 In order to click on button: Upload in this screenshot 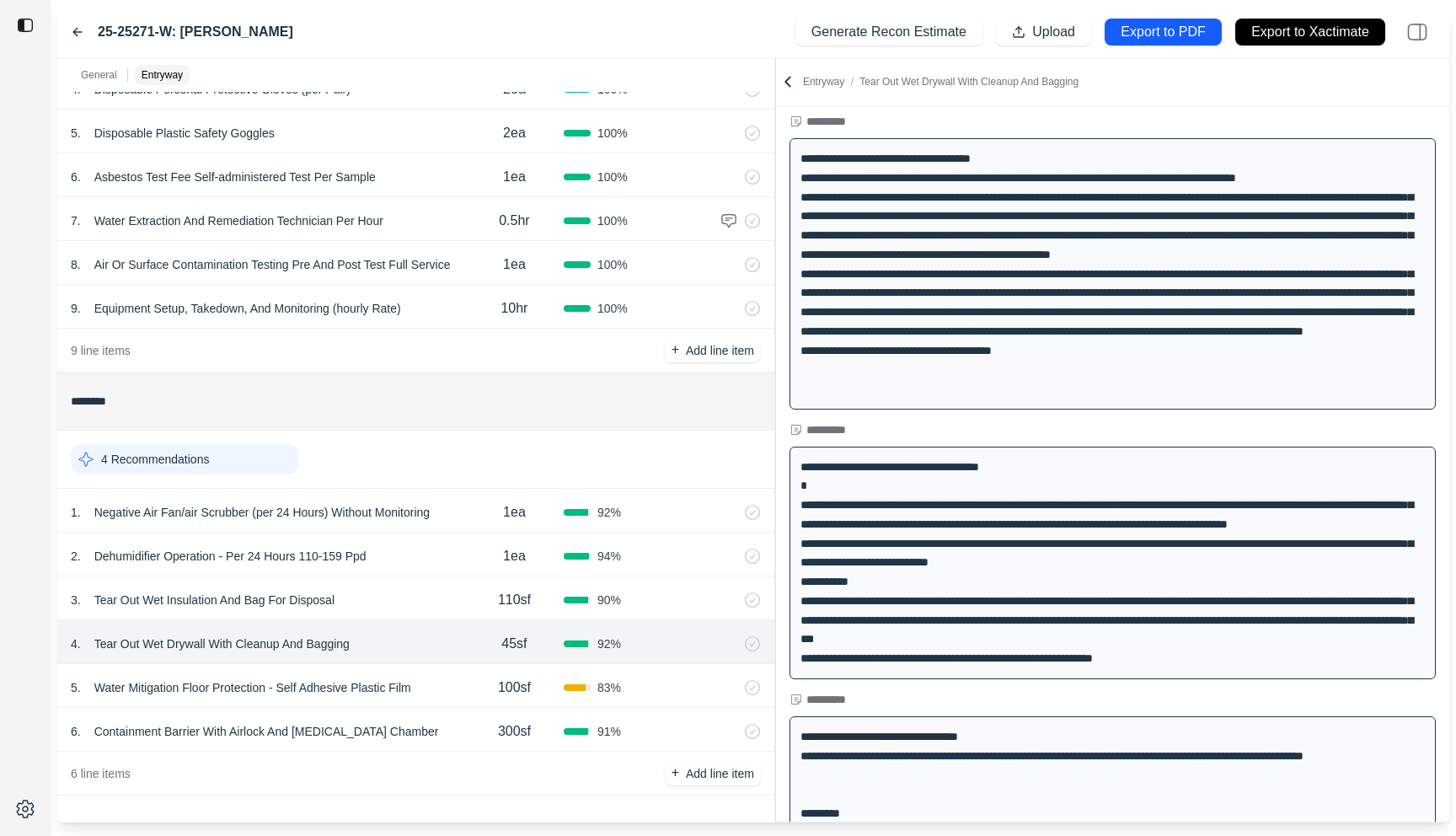, I will do `click(1043, 32)`.